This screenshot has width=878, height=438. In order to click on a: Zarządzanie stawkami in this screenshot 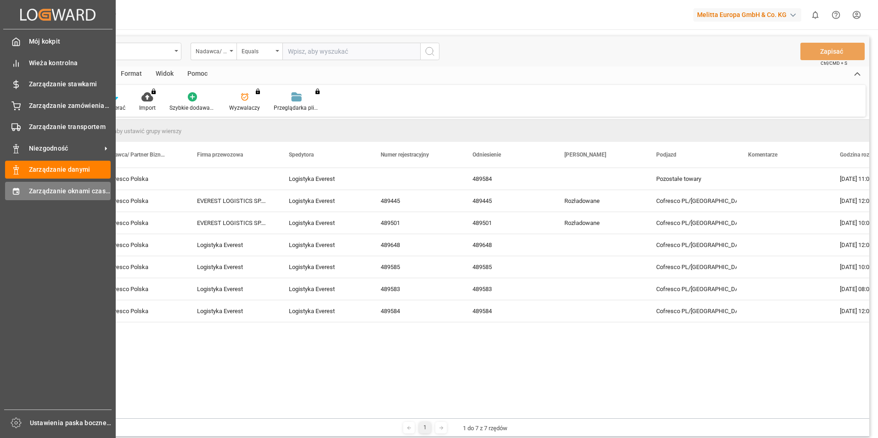, I will do `click(58, 84)`.